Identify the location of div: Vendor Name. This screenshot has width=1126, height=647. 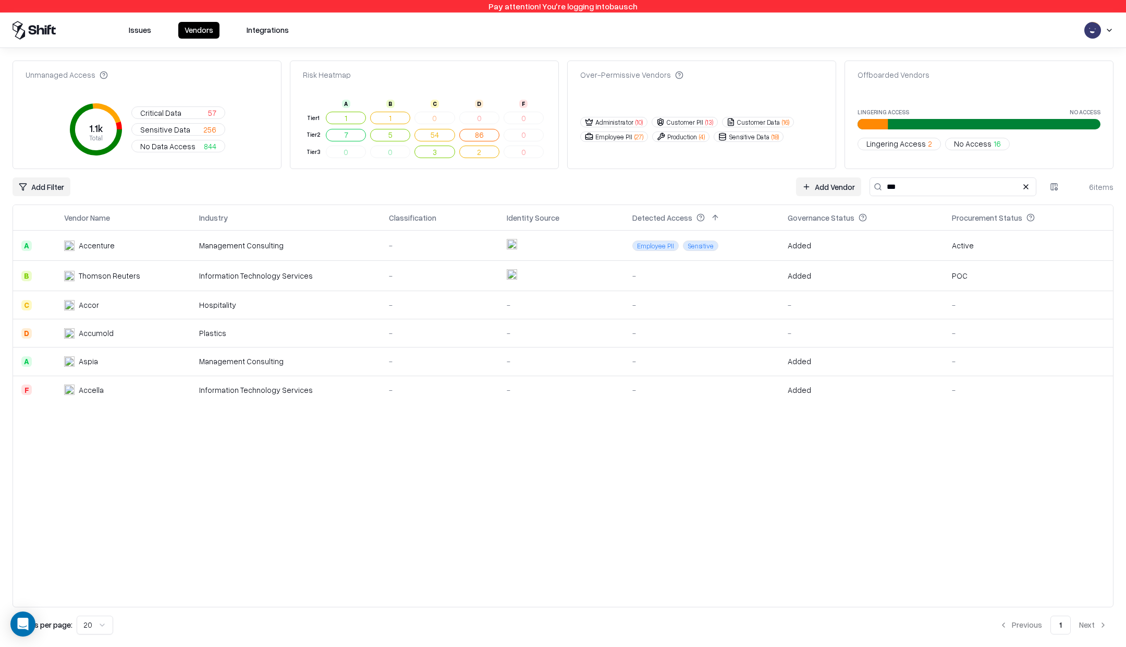
(87, 217).